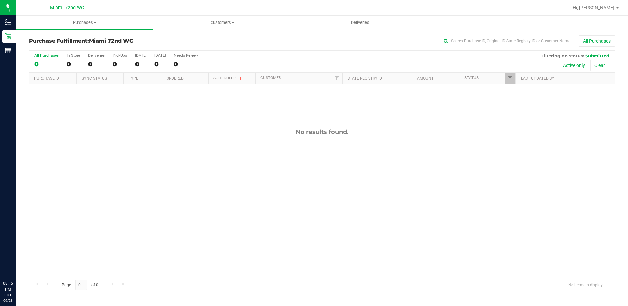 The width and height of the screenshot is (628, 306). What do you see at coordinates (8, 51) in the screenshot?
I see `inline-svg: Reports` at bounding box center [8, 51].